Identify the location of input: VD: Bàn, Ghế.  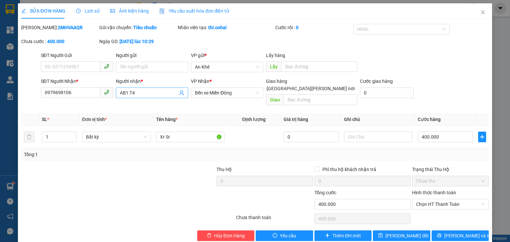
(190, 137).